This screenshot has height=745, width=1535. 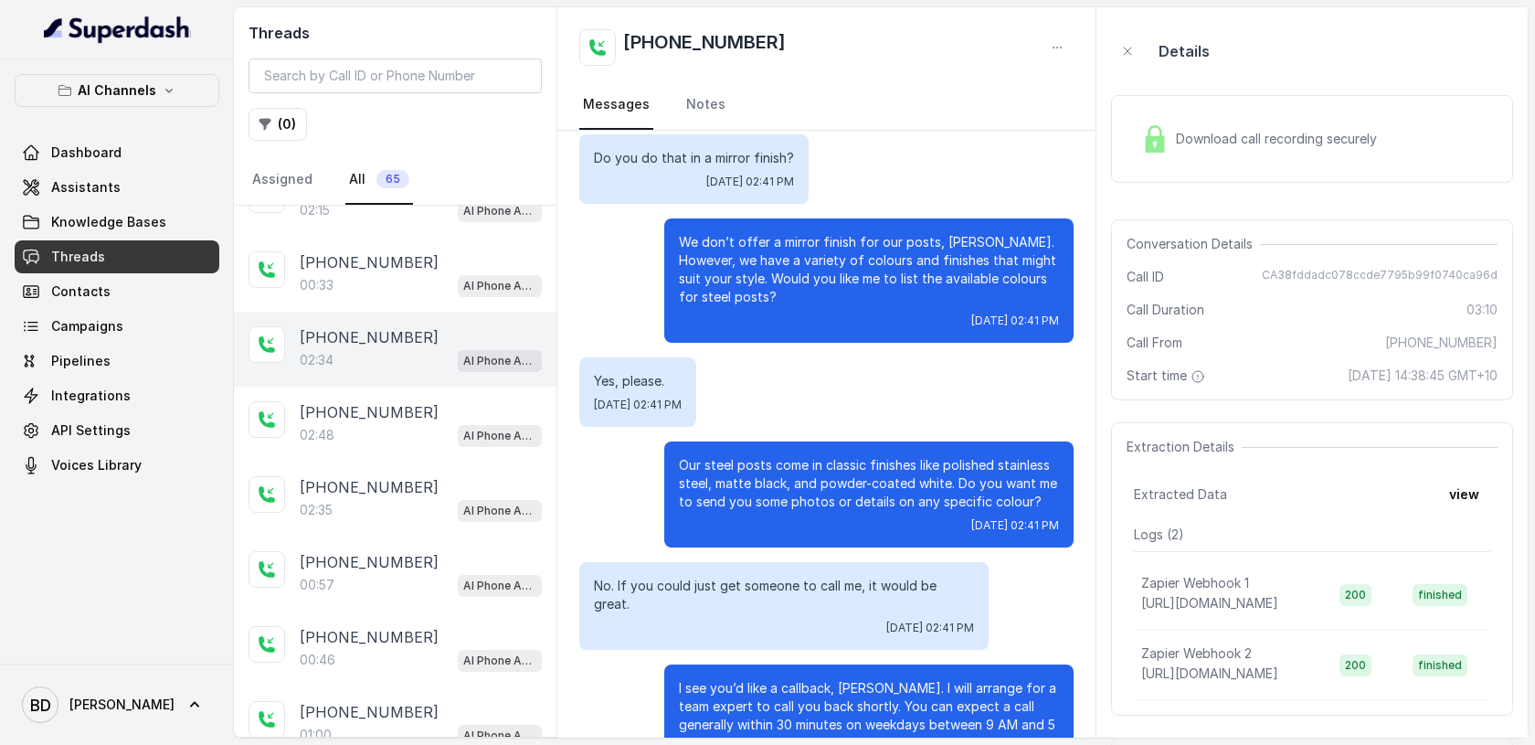 What do you see at coordinates (1168, 375) in the screenshot?
I see `span: Start time` at bounding box center [1168, 375].